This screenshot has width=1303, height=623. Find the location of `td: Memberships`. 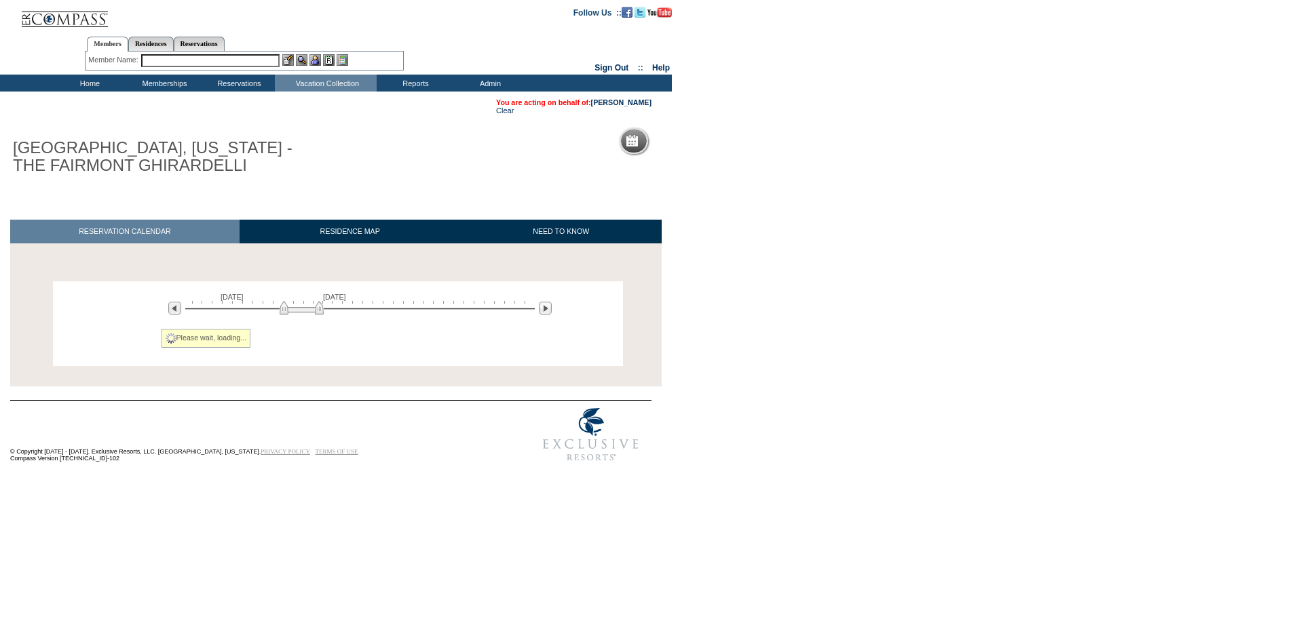

td: Memberships is located at coordinates (163, 83).